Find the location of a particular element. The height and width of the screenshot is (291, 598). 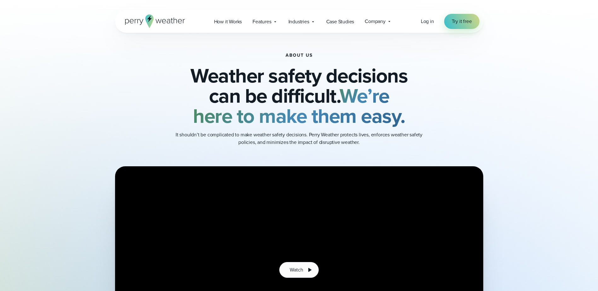

span: Try it free is located at coordinates (462, 21).